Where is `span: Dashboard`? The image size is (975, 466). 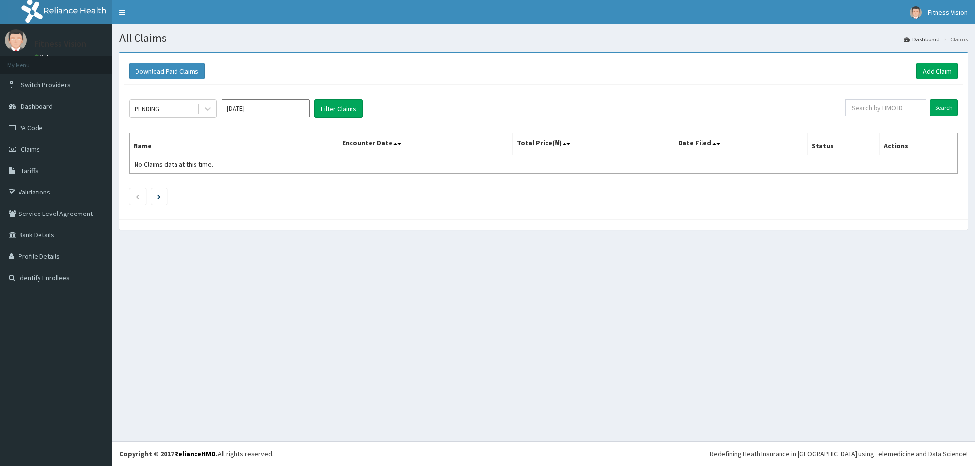 span: Dashboard is located at coordinates (37, 106).